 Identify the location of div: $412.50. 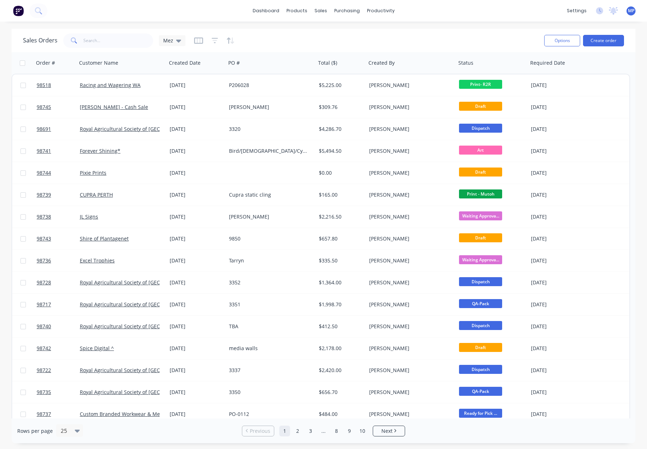
(340, 326).